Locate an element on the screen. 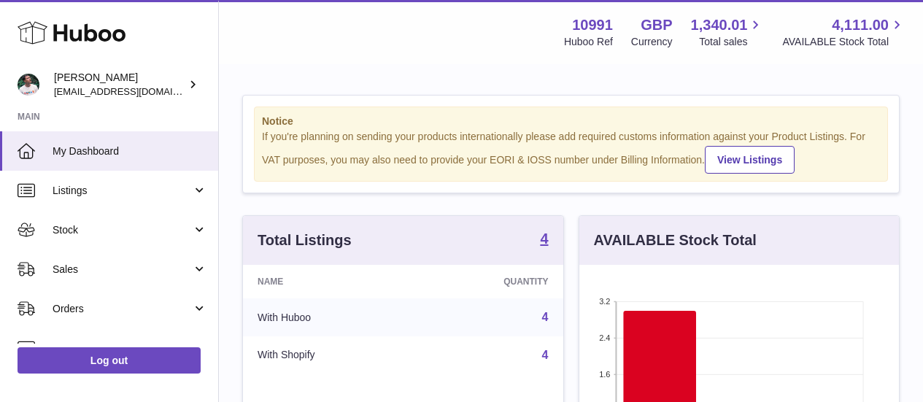 Image resolution: width=923 pixels, height=402 pixels. text: 3.2 is located at coordinates (604, 301).